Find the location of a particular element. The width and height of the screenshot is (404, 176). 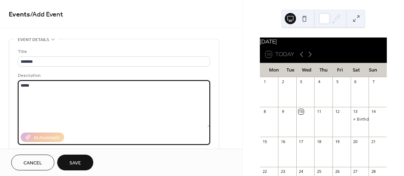

span: Save is located at coordinates (75, 163).